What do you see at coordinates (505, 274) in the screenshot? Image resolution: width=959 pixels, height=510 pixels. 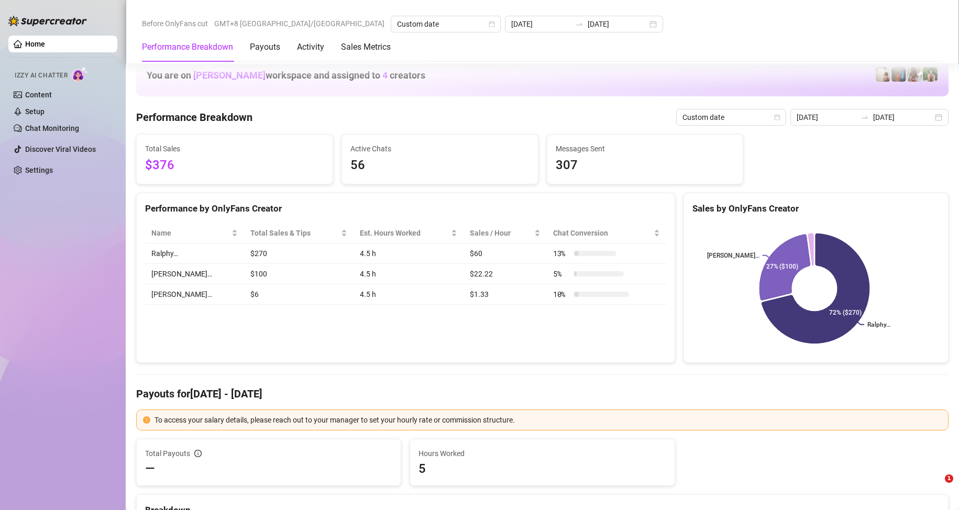 I see `td: $22.22` at bounding box center [505, 274].